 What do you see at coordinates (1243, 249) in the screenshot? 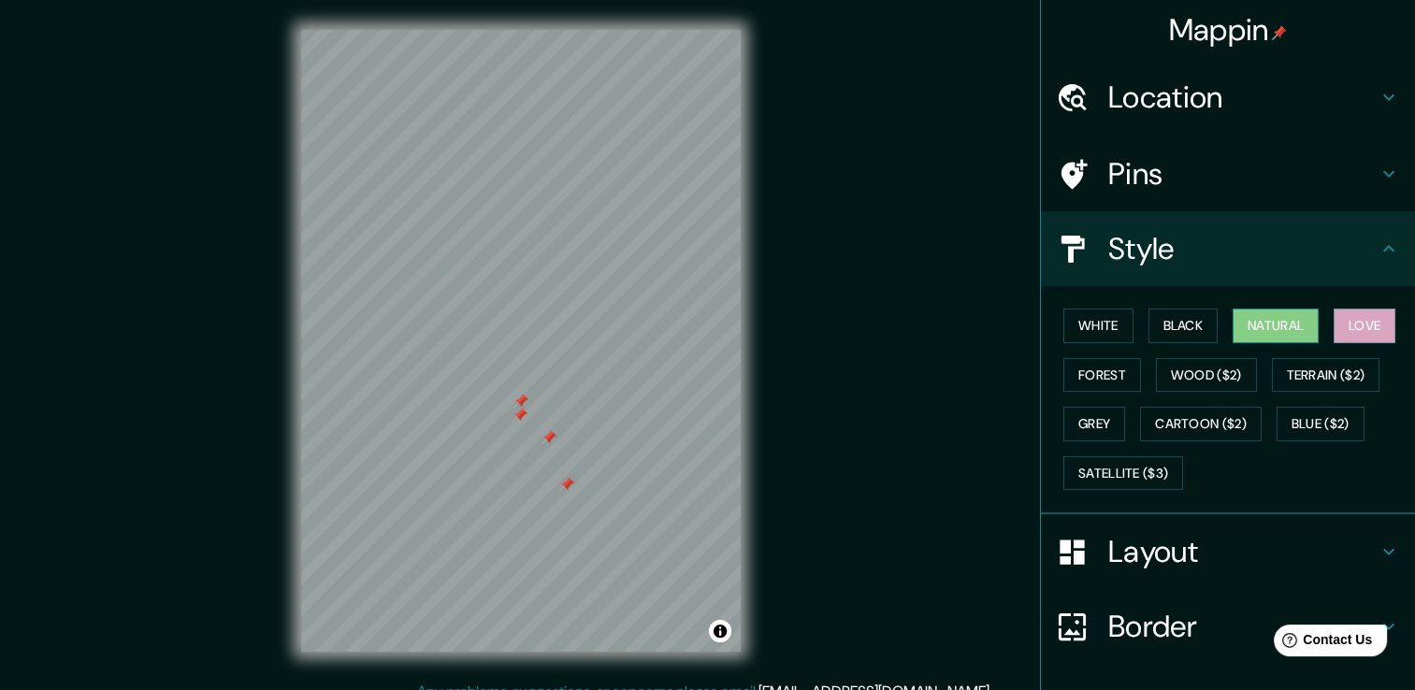
I see `h4: Style` at bounding box center [1243, 249].